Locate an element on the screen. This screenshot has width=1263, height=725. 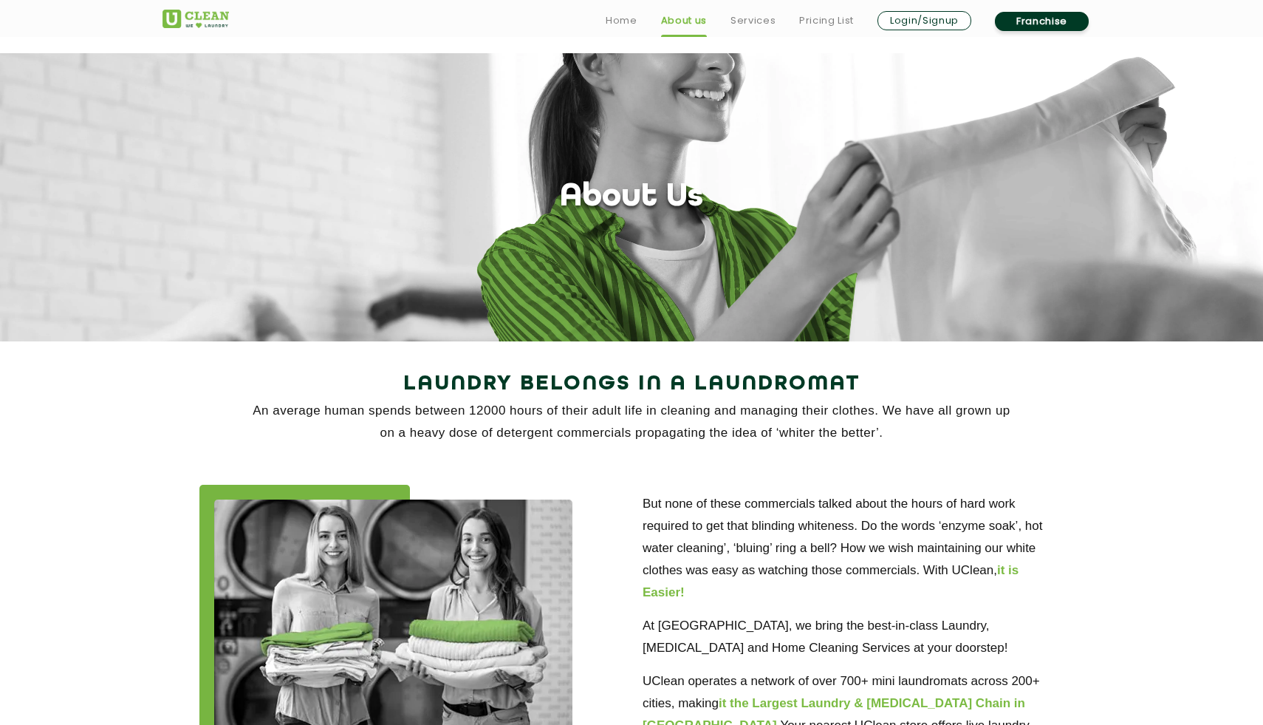
img: UClean Laundry and Dry Cleaning is located at coordinates (196, 18).